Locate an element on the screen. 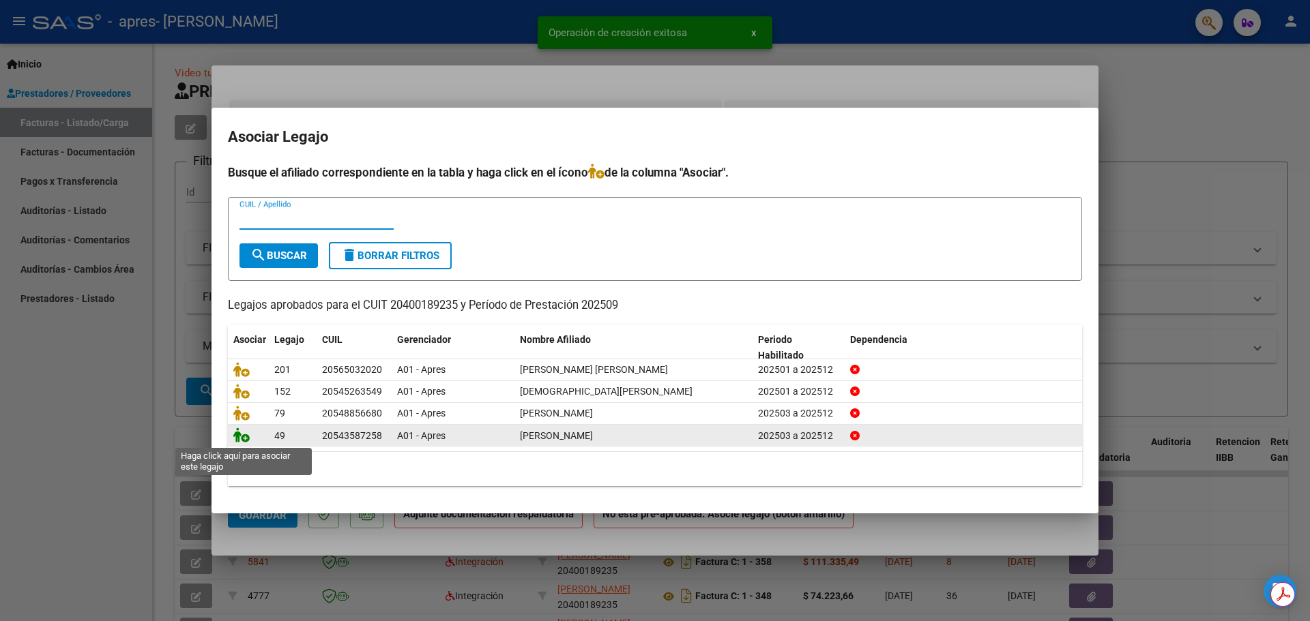 The height and width of the screenshot is (621, 1310). span: 152 is located at coordinates (282, 392).